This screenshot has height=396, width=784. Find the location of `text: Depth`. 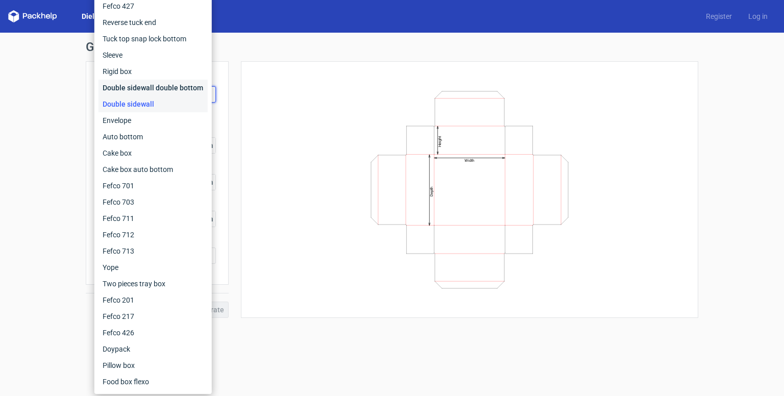

text: Depth is located at coordinates (431, 191).